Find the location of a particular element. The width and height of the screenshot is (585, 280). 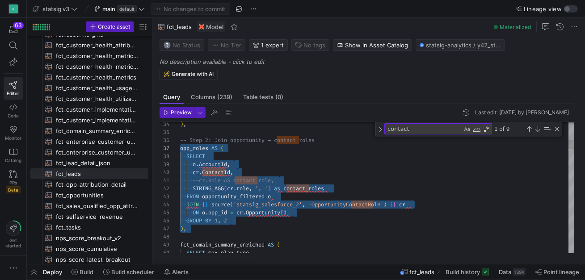

span: Point lineage is located at coordinates (561, 272).